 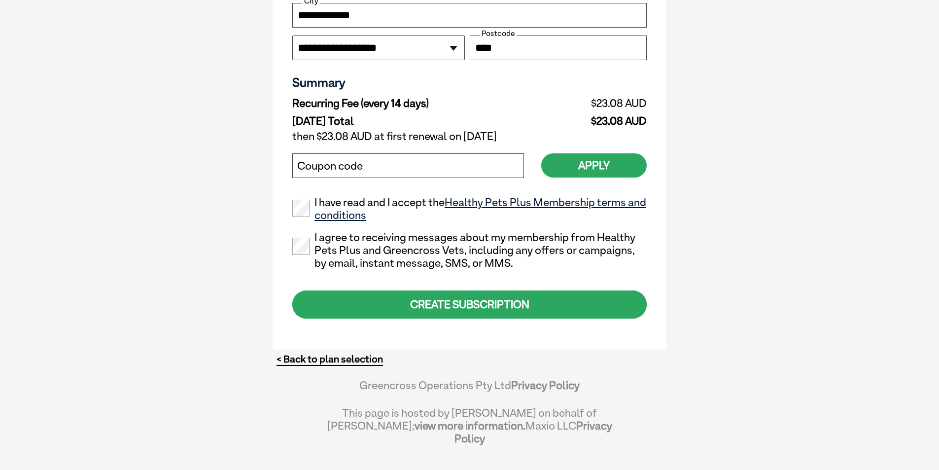 What do you see at coordinates (330, 166) in the screenshot?
I see `label: Coupon code` at bounding box center [330, 166].